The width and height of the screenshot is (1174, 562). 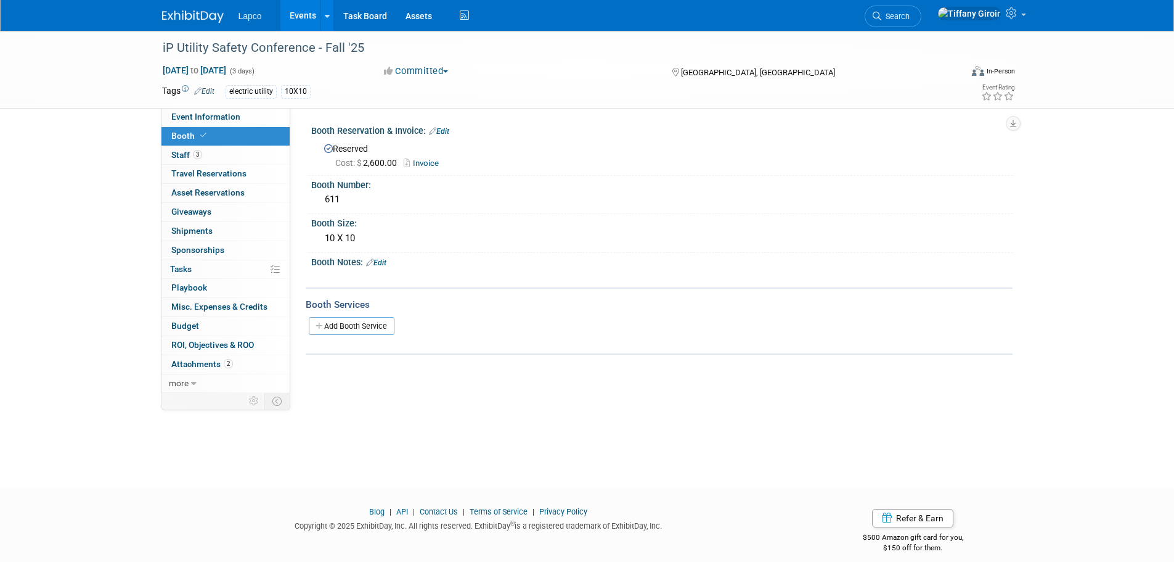 I want to click on a: Contact Us, so click(x=439, y=511).